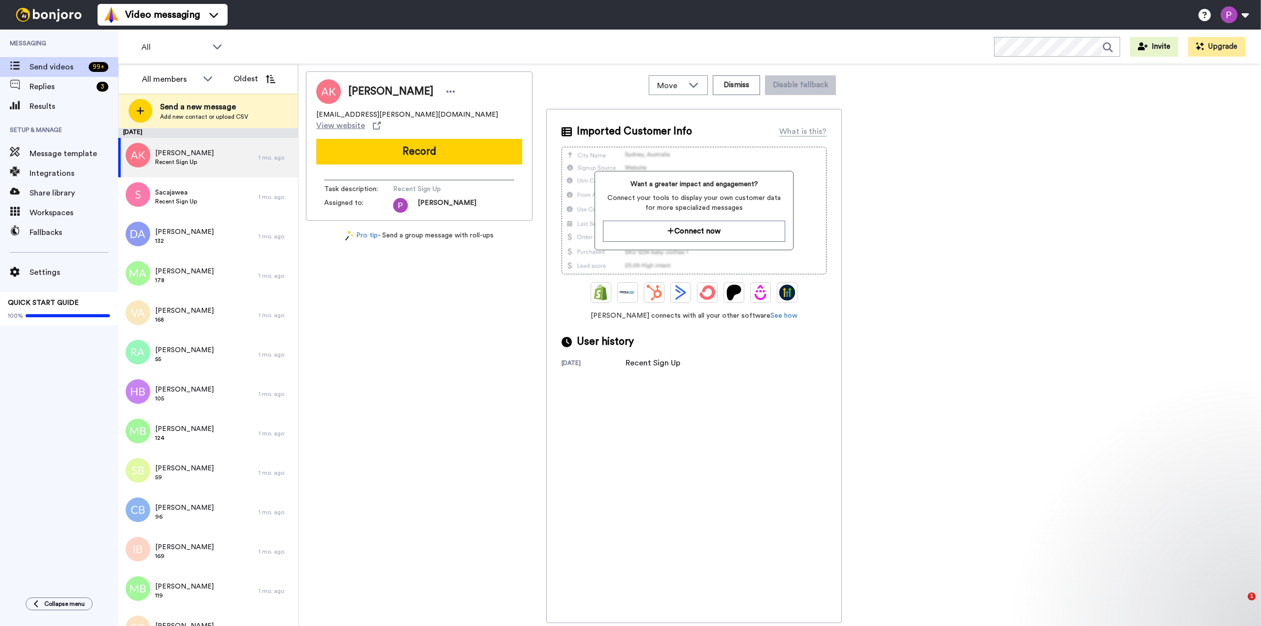  What do you see at coordinates (681, 293) in the screenshot?
I see `img: ActiveCampaign` at bounding box center [681, 293].